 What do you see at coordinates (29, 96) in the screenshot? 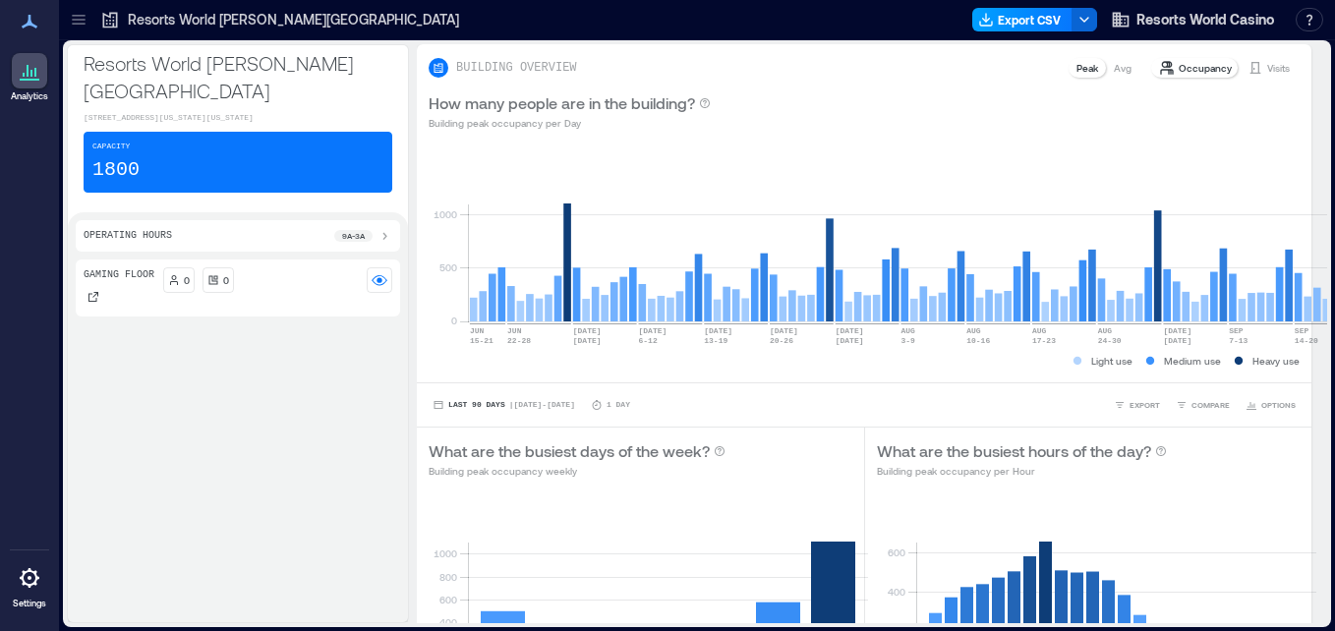
I see `p: Analytics` at bounding box center [29, 96].